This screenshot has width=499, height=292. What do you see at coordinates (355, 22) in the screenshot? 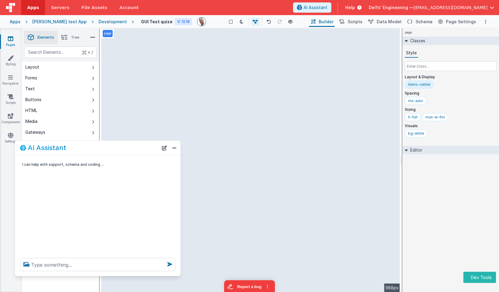
I see `span: Scripts` at bounding box center [355, 22].